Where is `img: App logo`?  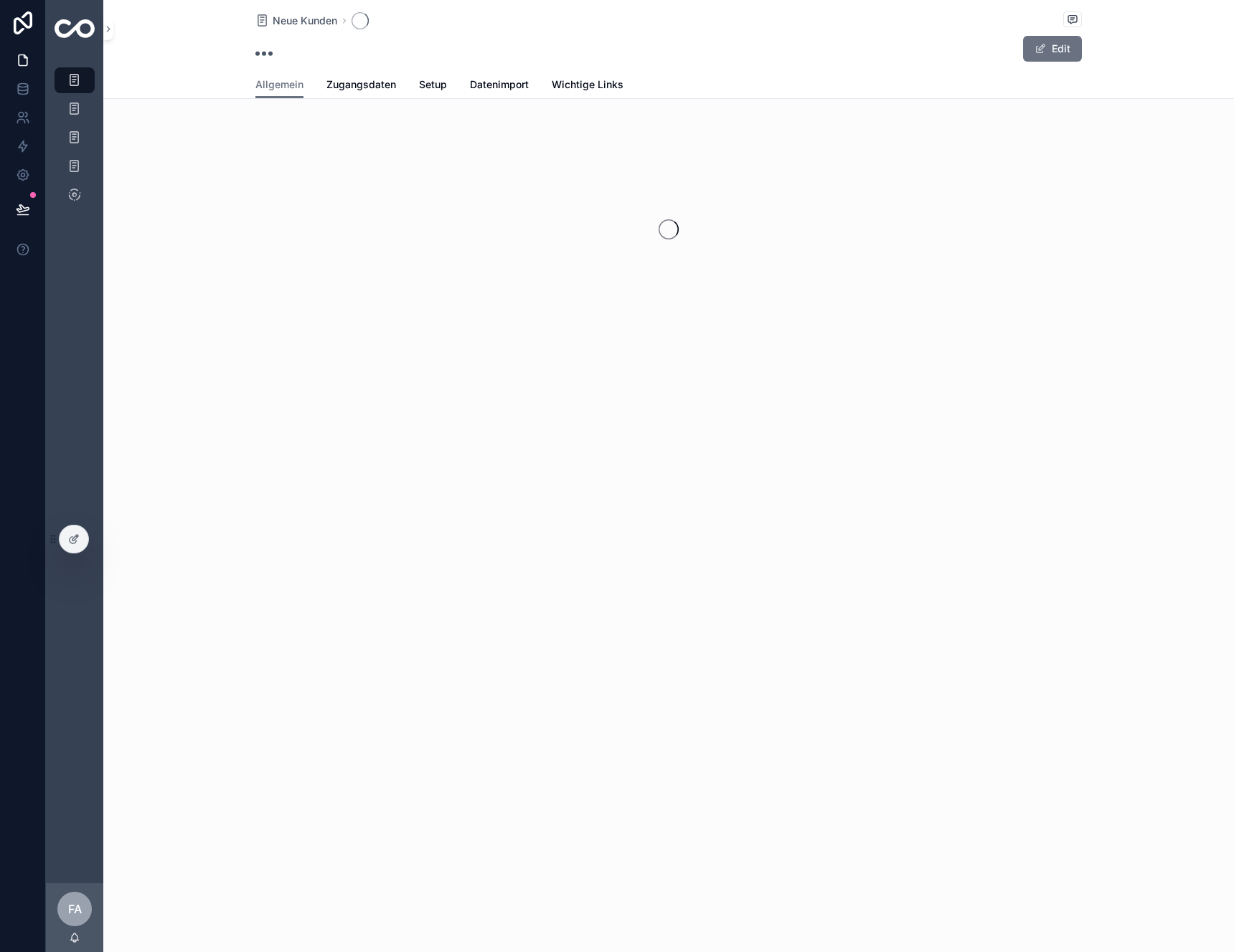
img: App logo is located at coordinates (74, 29).